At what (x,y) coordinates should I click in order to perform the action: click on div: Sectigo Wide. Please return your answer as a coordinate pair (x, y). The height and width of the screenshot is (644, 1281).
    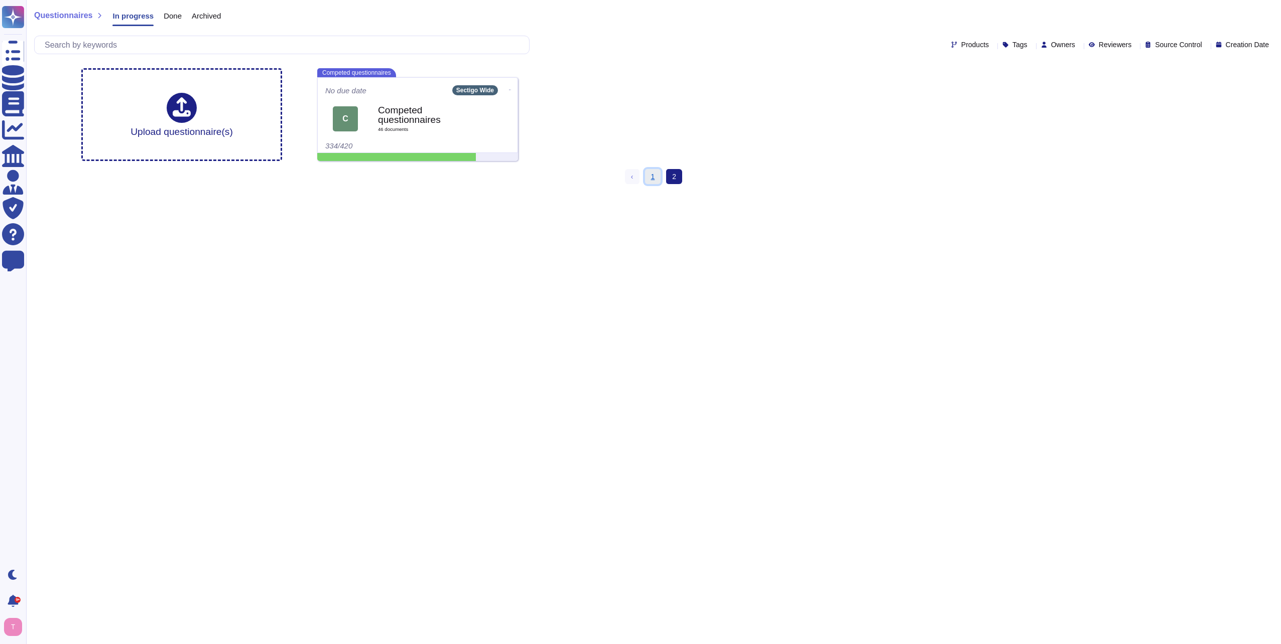
    Looking at the image, I should click on (475, 90).